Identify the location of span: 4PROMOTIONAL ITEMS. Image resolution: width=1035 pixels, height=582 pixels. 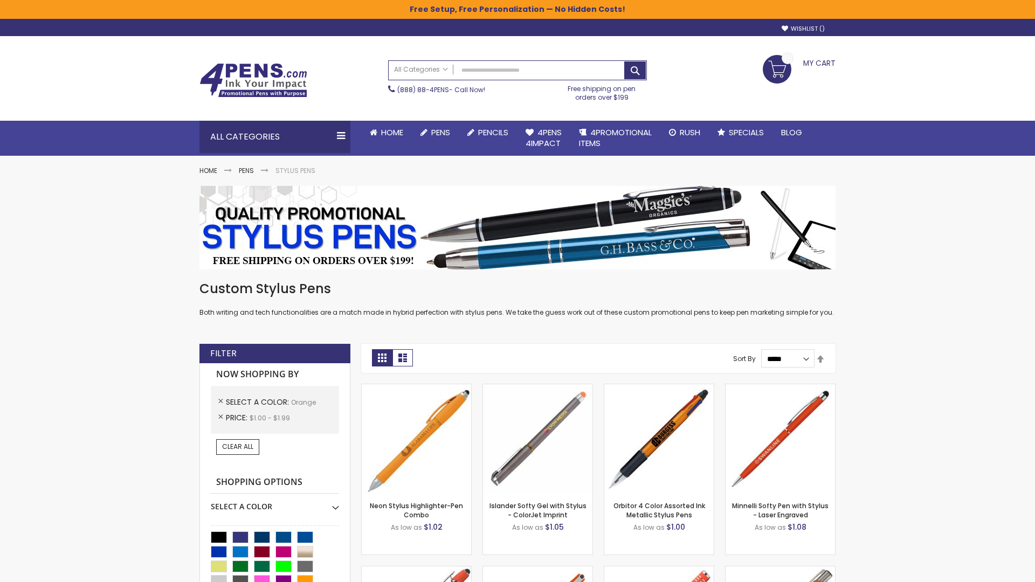
(615, 137).